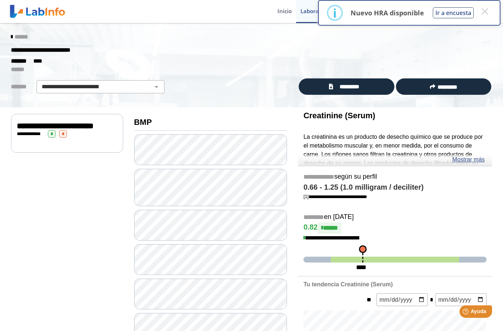  What do you see at coordinates (453, 13) in the screenshot?
I see `button: Ir a encuesta` at bounding box center [453, 13].